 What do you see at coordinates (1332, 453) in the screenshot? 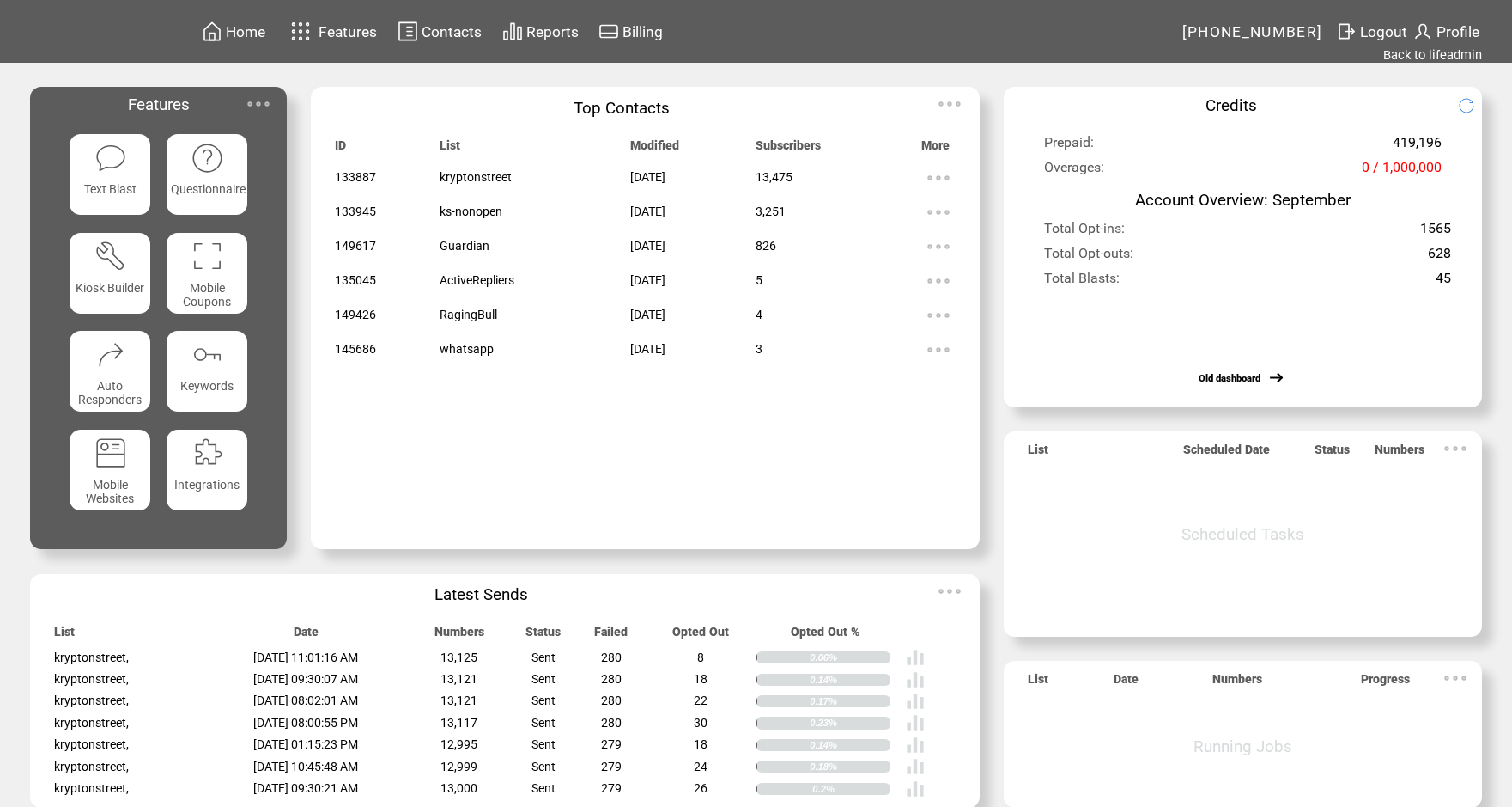
I see `span: Status` at bounding box center [1332, 453].